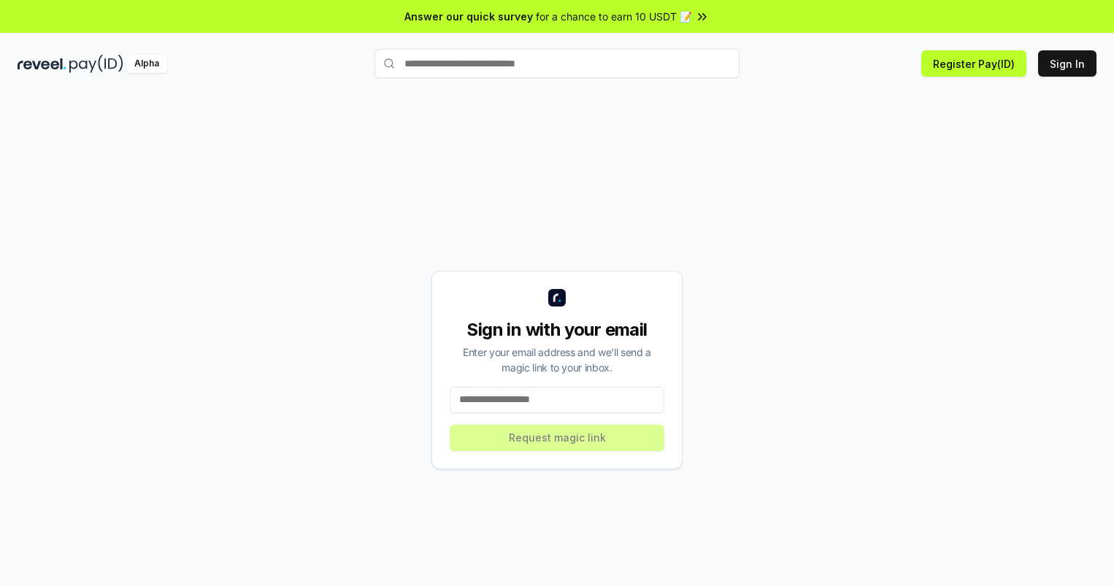 This screenshot has height=586, width=1114. Describe the element at coordinates (557, 298) in the screenshot. I see `img: logo_small` at that location.